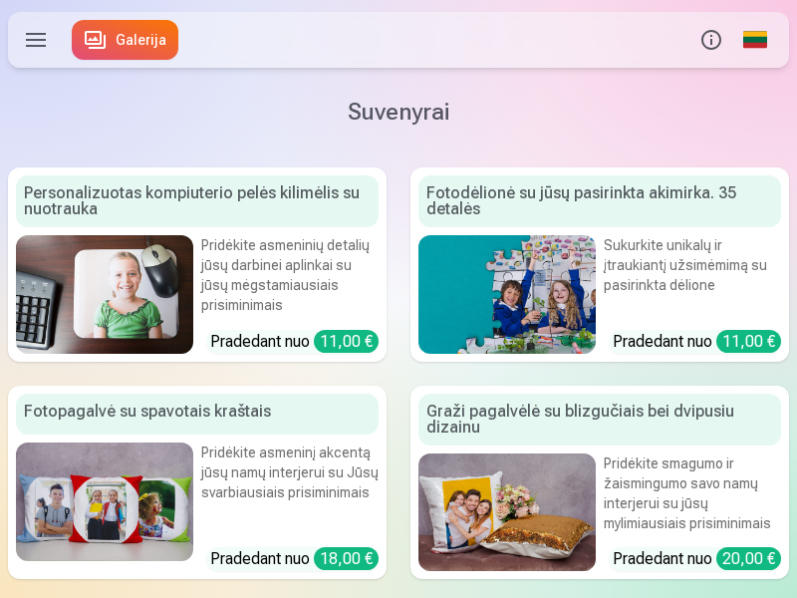  I want to click on div: Graži pagalvėlė su blizgučiais bei dvipusiu dizainu, so click(600, 419).